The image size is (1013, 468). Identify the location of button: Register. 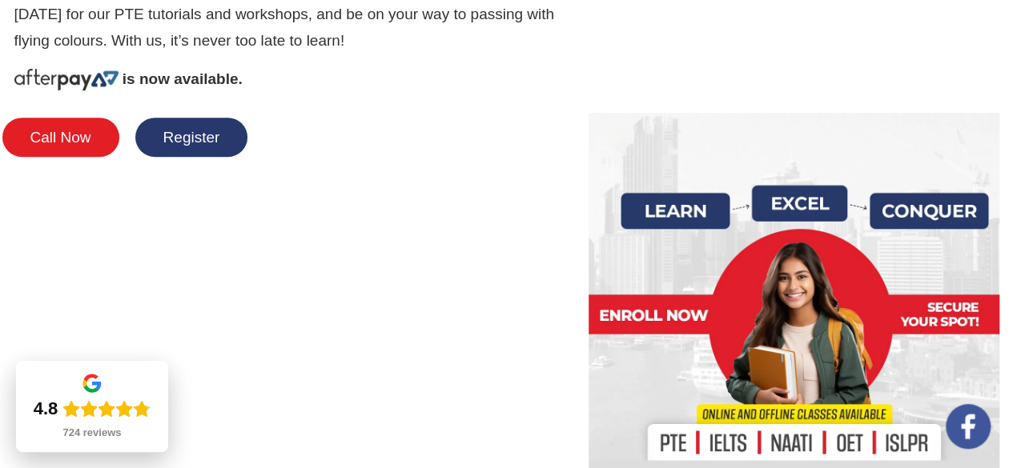
(191, 137).